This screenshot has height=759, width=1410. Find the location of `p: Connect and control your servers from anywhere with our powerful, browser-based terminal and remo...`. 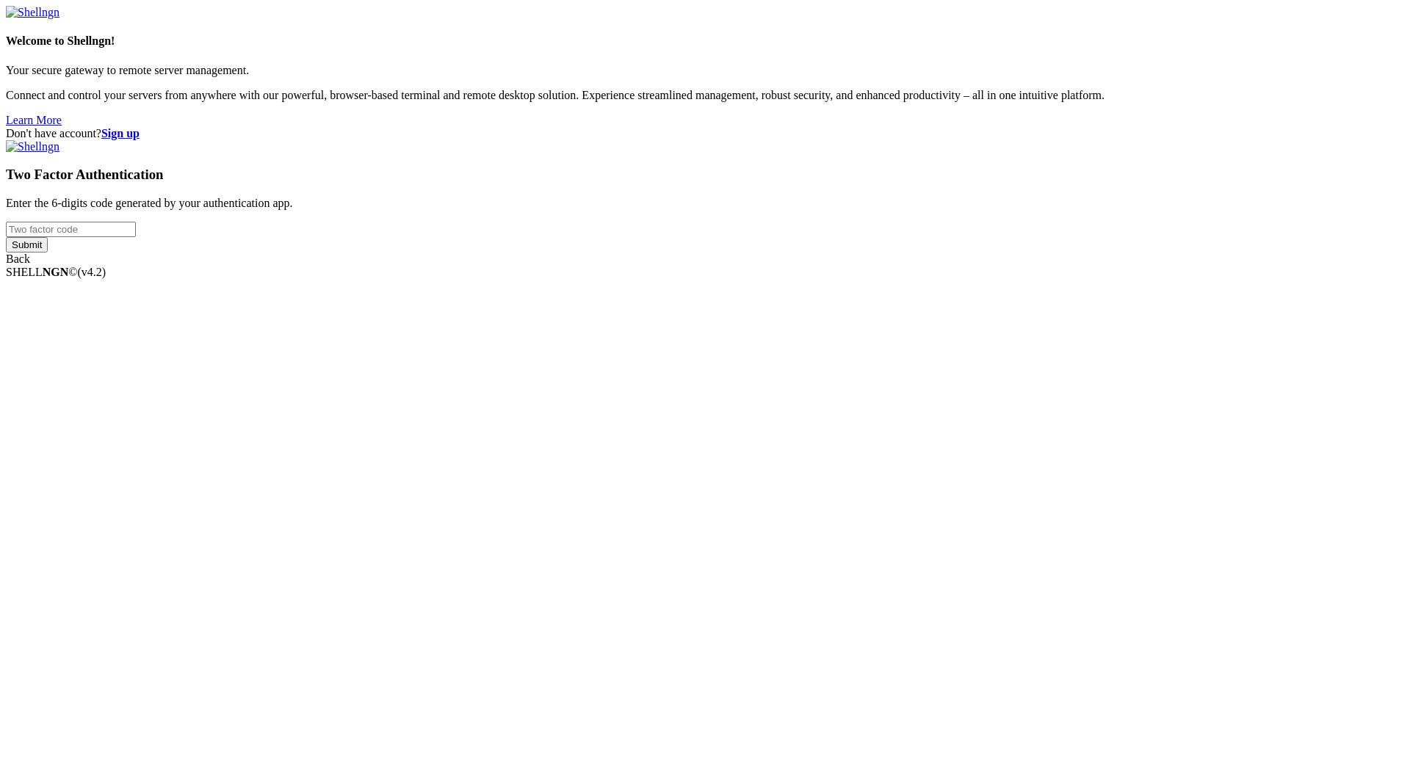

p: Connect and control your servers from anywhere with our powerful, browser-based terminal and remo... is located at coordinates (705, 95).